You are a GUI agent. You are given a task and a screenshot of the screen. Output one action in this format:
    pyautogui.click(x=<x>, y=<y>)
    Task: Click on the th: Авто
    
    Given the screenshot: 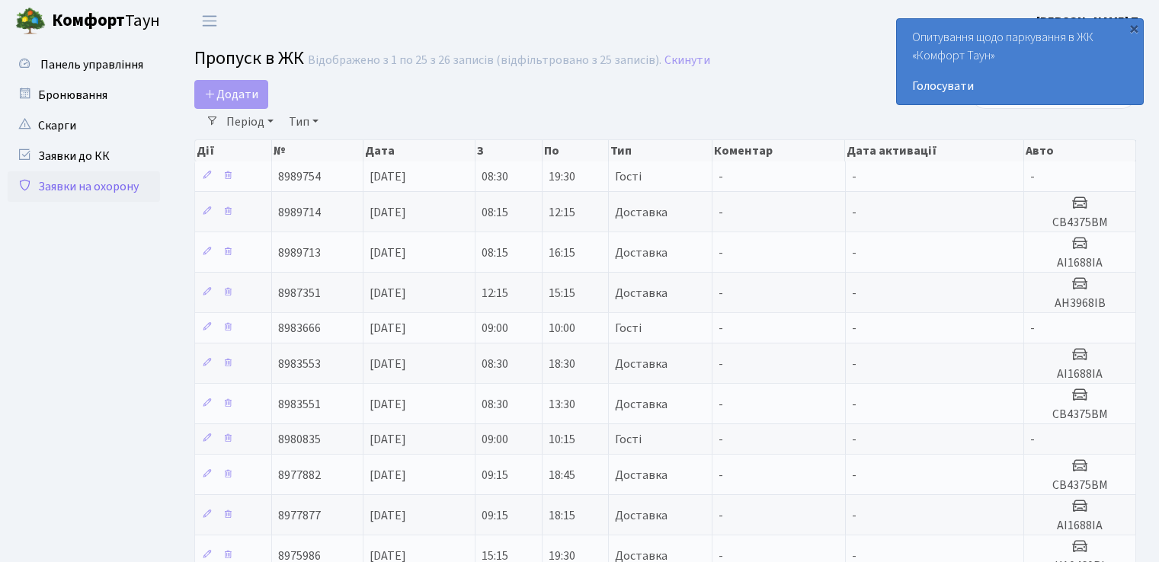 What is the action you would take?
    pyautogui.click(x=1079, y=151)
    